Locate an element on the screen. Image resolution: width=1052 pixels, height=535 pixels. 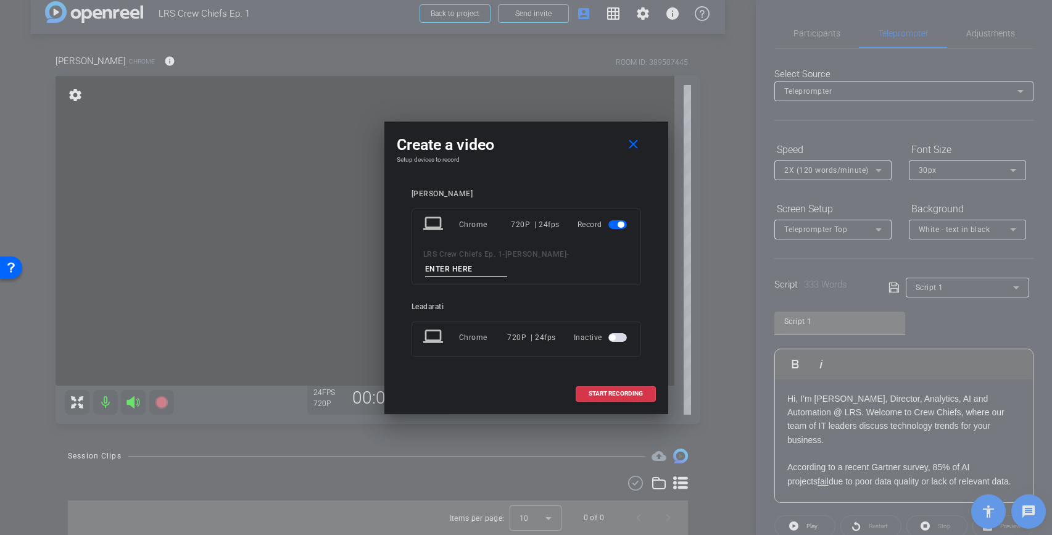
h4: Setup devices to record is located at coordinates (526, 160).